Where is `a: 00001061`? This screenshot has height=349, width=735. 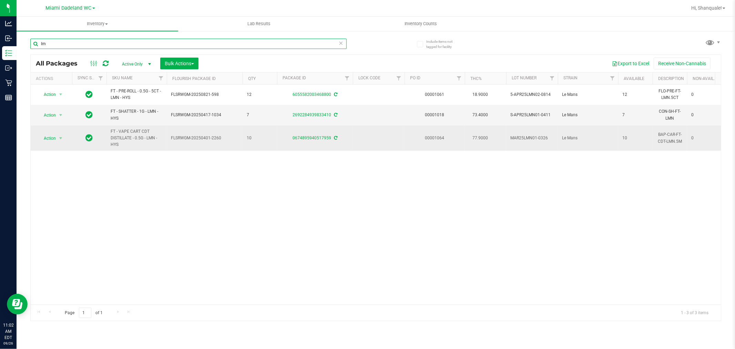
a: 00001061 is located at coordinates (435, 94).